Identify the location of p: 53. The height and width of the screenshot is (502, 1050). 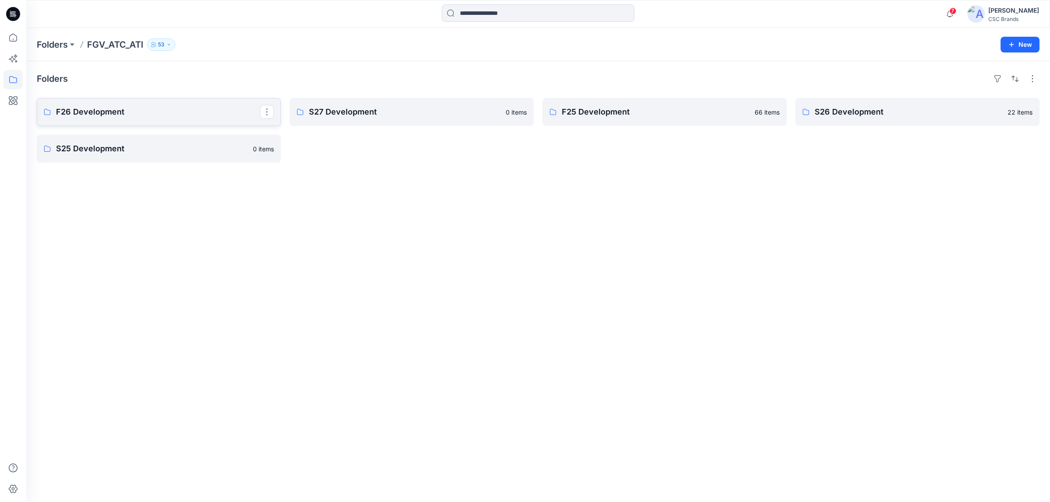
(161, 45).